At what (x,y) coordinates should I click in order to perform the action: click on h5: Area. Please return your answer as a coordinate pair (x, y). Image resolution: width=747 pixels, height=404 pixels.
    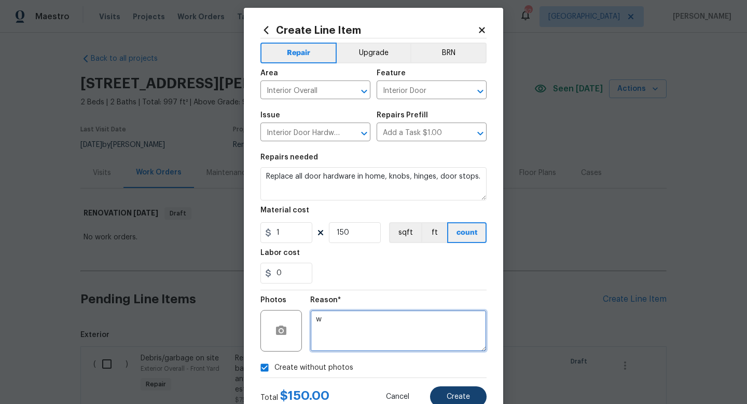
    Looking at the image, I should click on (269, 73).